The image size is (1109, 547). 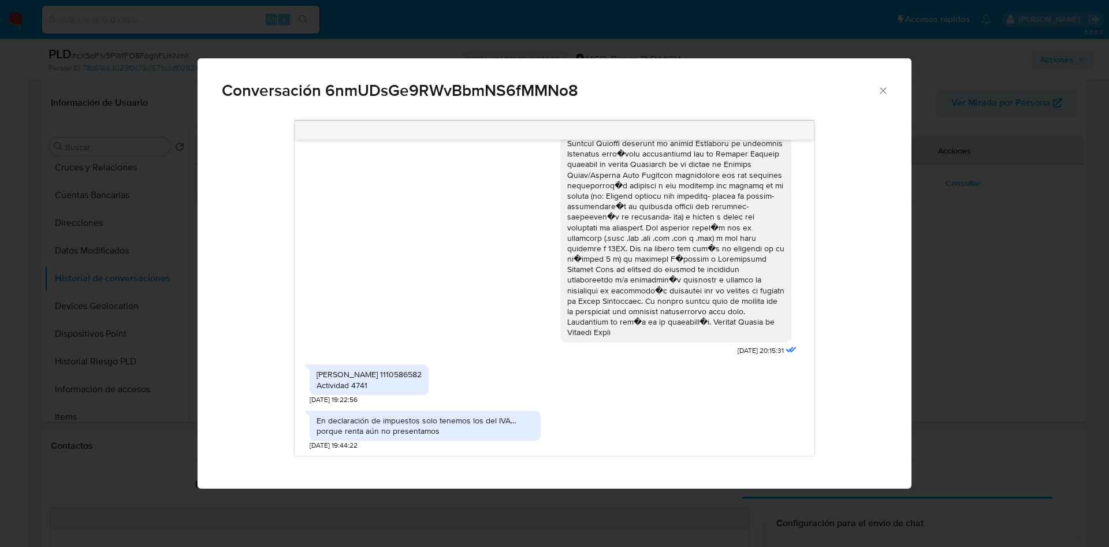 I want to click on span: Conversación 6nmUDsGe9RWvBbmNS6fMMNo8, so click(x=549, y=91).